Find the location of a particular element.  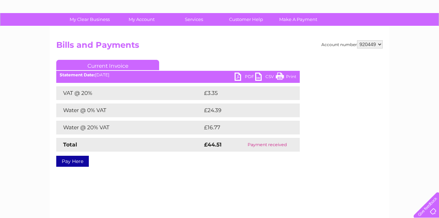

a: Print is located at coordinates (286, 77).